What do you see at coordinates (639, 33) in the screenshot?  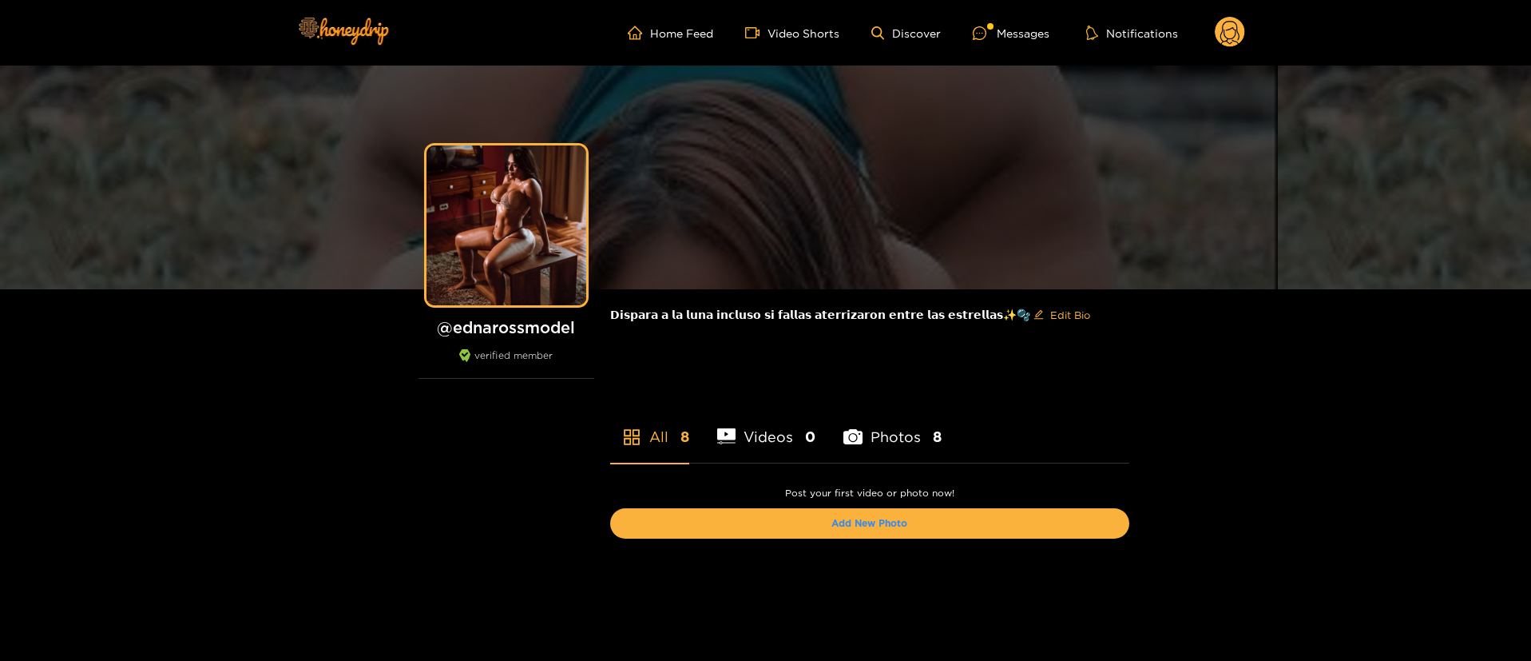 I see `span: home` at bounding box center [639, 33].